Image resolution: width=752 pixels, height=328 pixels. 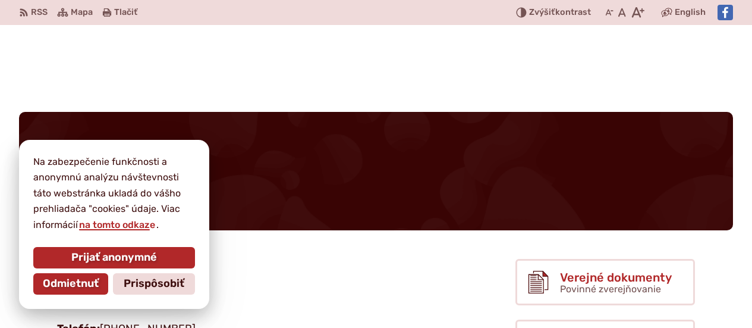 I want to click on span: English, so click(x=690, y=12).